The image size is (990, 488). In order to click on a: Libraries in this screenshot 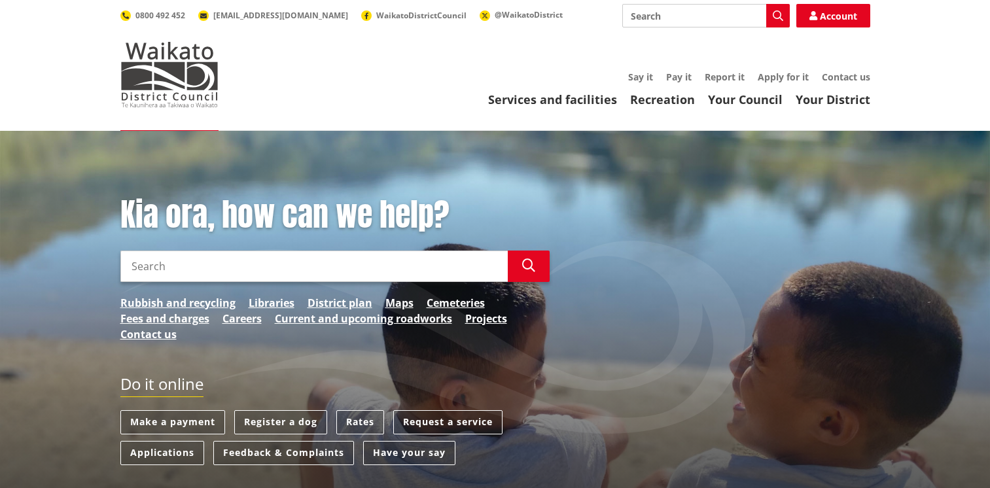, I will do `click(272, 303)`.